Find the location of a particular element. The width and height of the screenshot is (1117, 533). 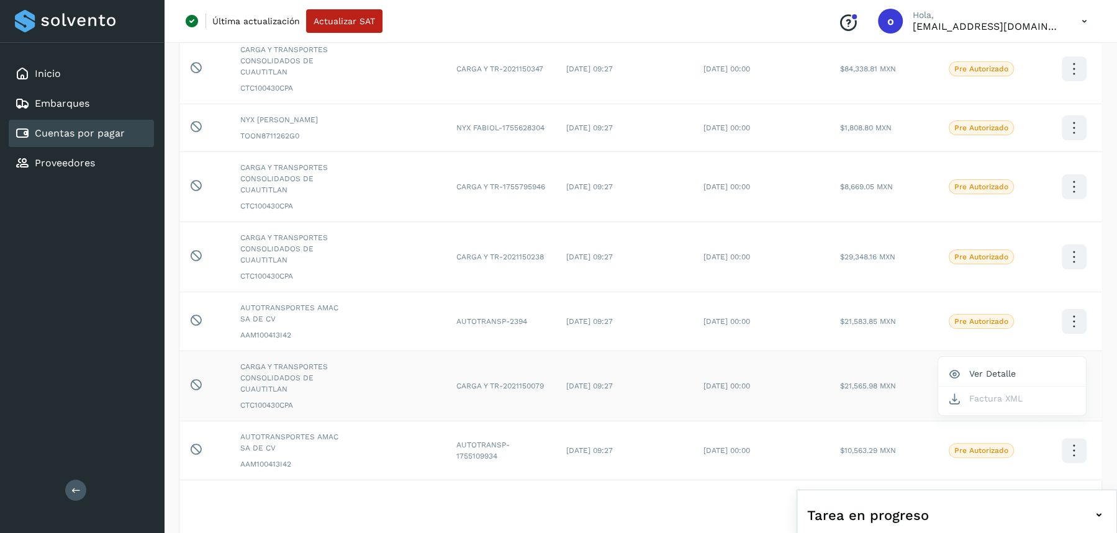

a: Proveedores is located at coordinates (65, 163).